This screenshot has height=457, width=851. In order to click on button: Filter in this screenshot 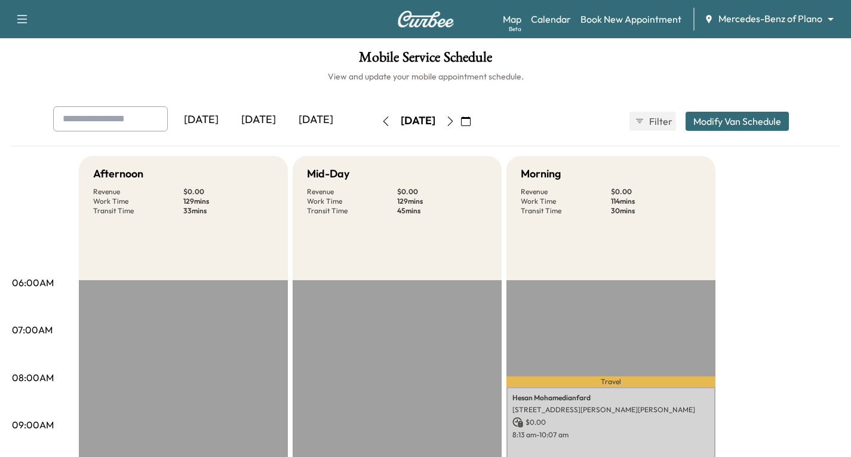, I will do `click(653, 121)`.